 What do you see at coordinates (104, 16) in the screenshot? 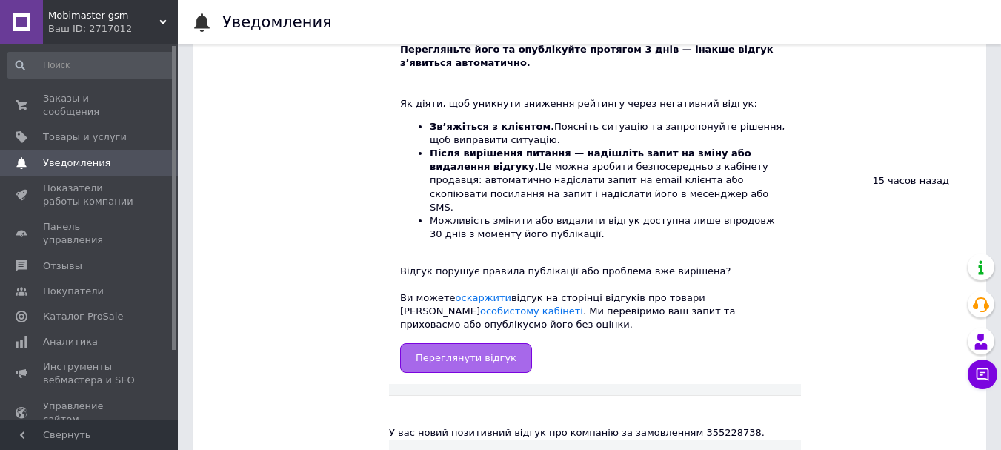
I see `span: Mobimaster-gsm` at bounding box center [104, 16].